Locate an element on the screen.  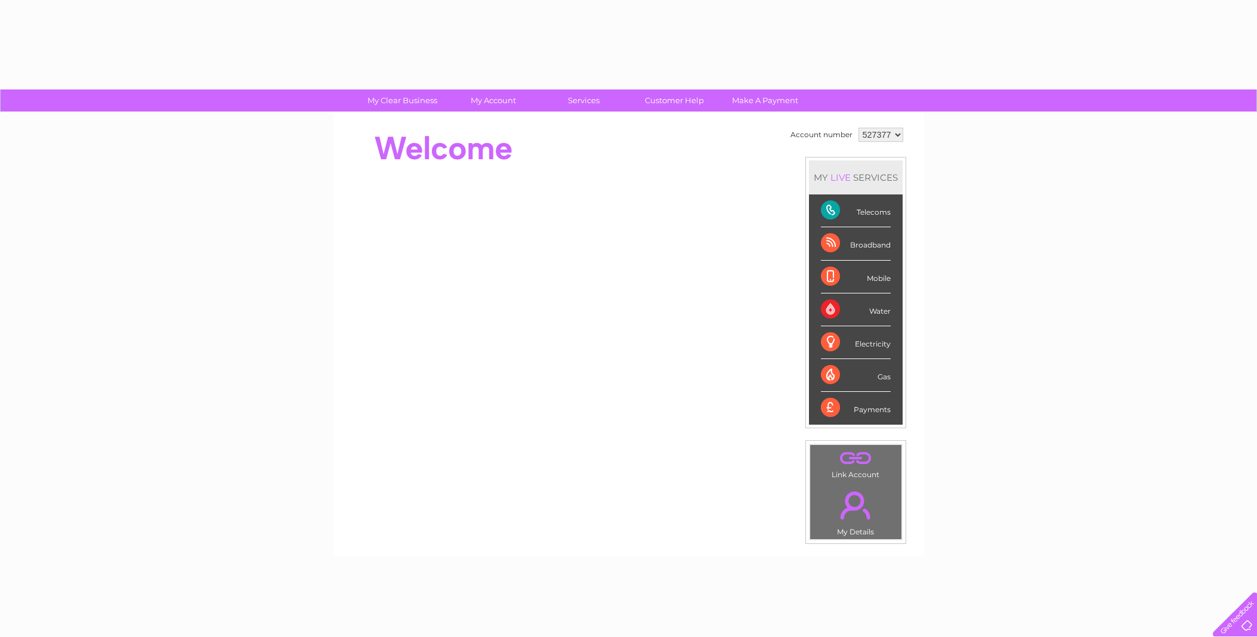
td: Link Account is located at coordinates (856, 463).